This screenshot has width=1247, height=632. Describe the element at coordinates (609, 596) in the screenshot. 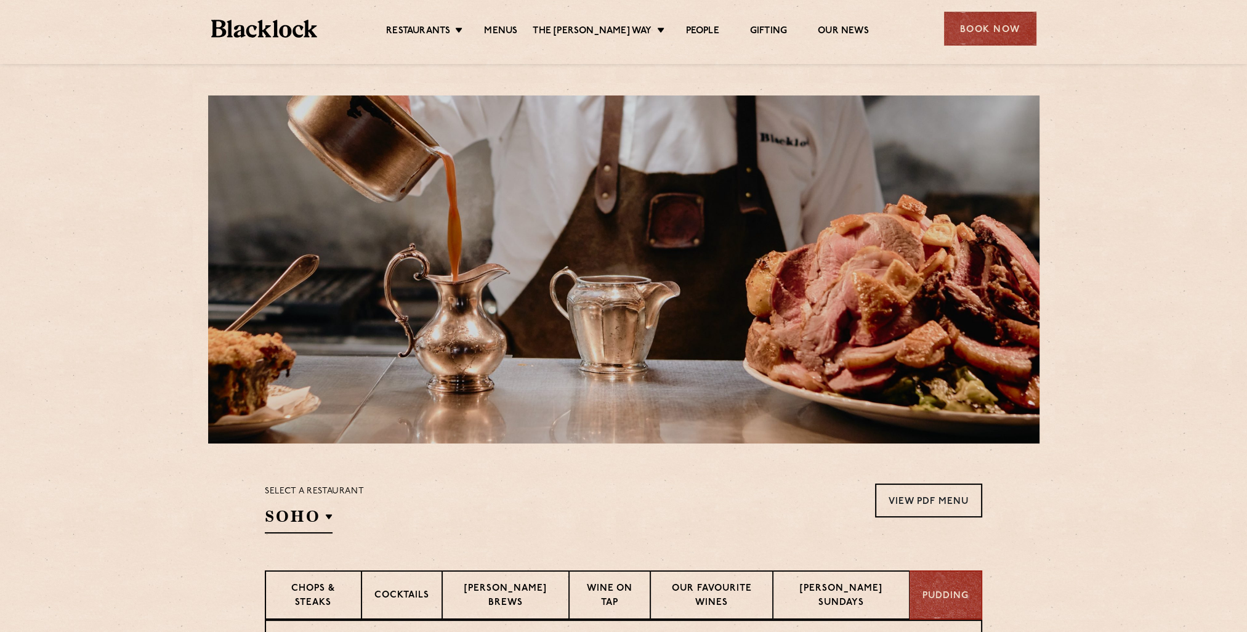

I see `p: Wine on Tap` at that location.